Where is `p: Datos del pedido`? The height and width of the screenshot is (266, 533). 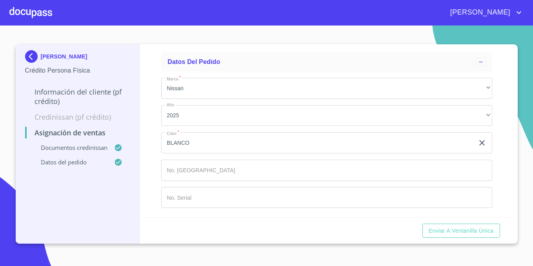
p: Datos del pedido is located at coordinates (70, 162).